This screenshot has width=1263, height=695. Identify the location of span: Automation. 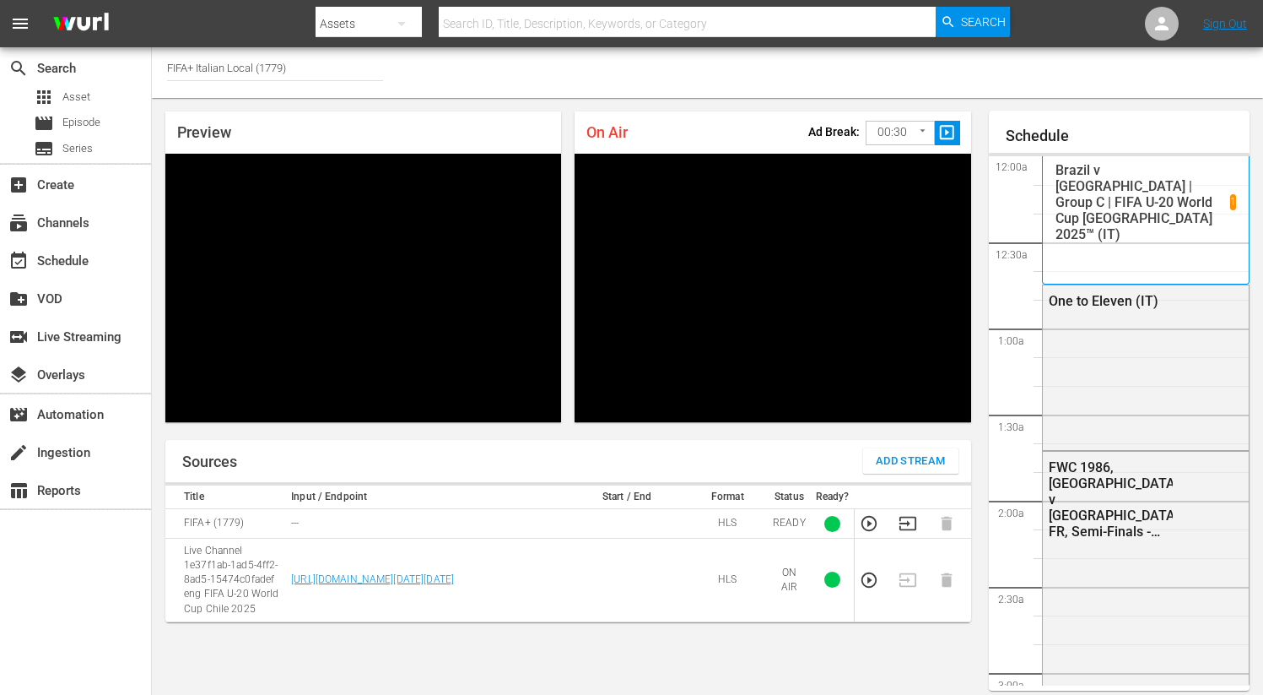
(19, 414).